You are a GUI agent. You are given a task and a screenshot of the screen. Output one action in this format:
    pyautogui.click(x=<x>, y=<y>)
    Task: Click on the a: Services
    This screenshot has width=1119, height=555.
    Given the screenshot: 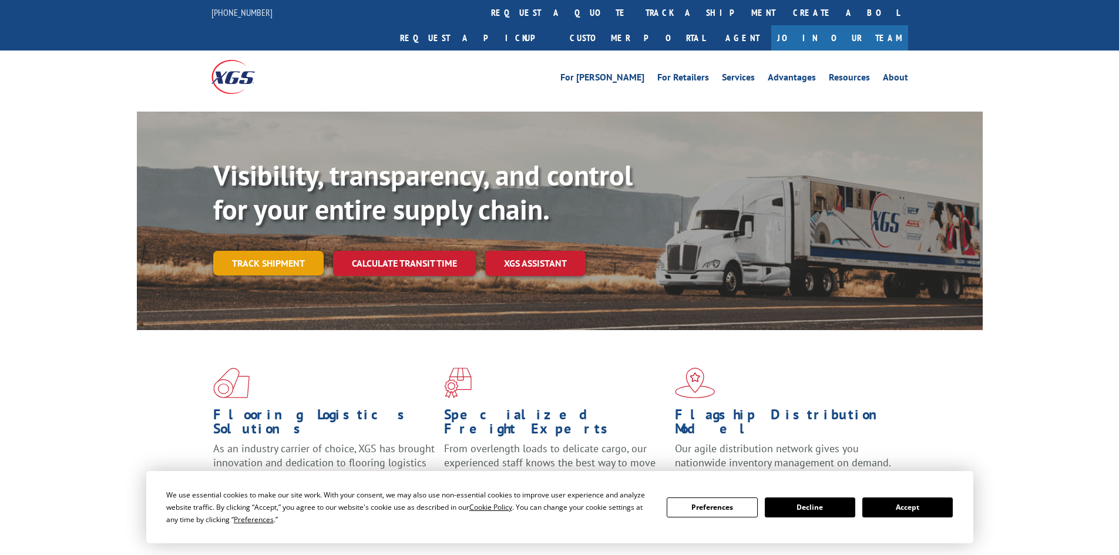 What is the action you would take?
    pyautogui.click(x=738, y=79)
    